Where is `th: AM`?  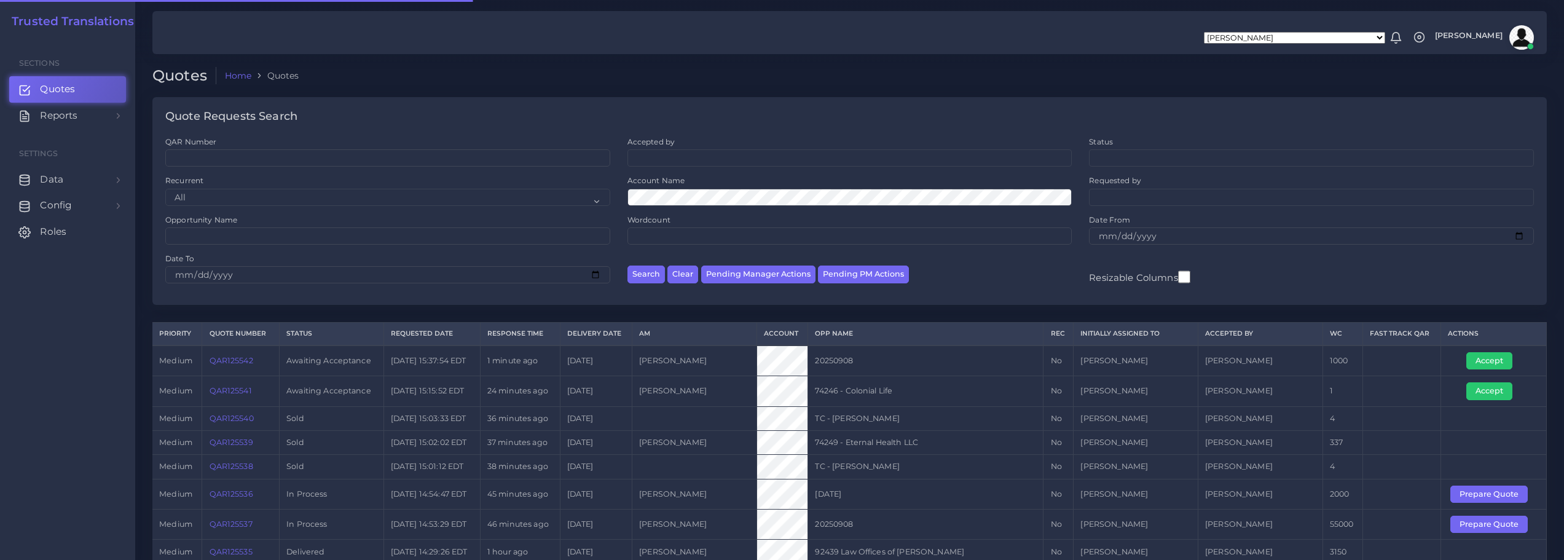 th: AM is located at coordinates (694, 334).